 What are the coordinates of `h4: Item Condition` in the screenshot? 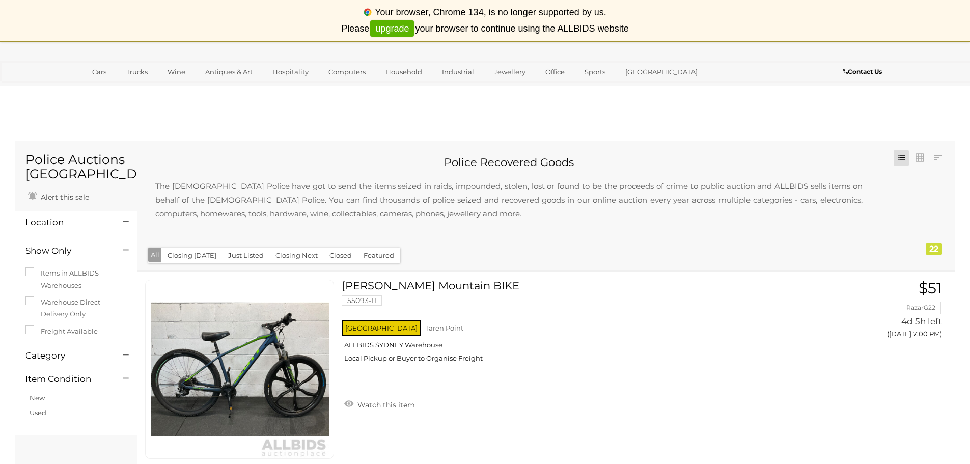 It's located at (66, 379).